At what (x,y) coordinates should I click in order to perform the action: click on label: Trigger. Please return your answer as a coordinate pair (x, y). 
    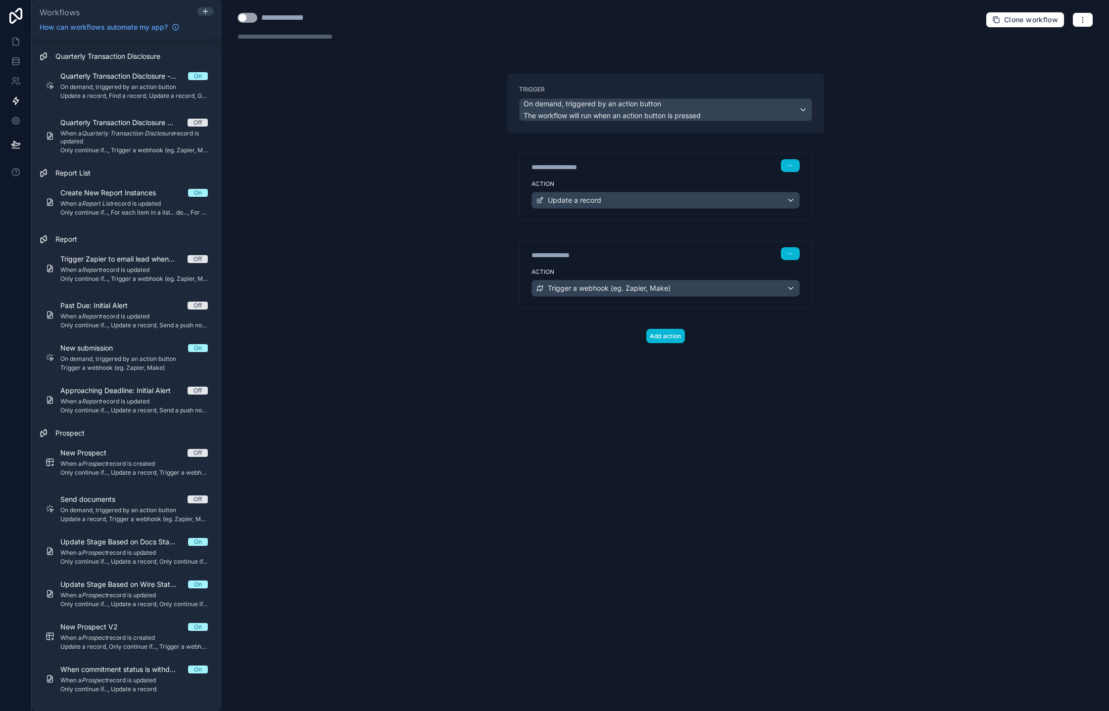
    Looking at the image, I should click on (665, 90).